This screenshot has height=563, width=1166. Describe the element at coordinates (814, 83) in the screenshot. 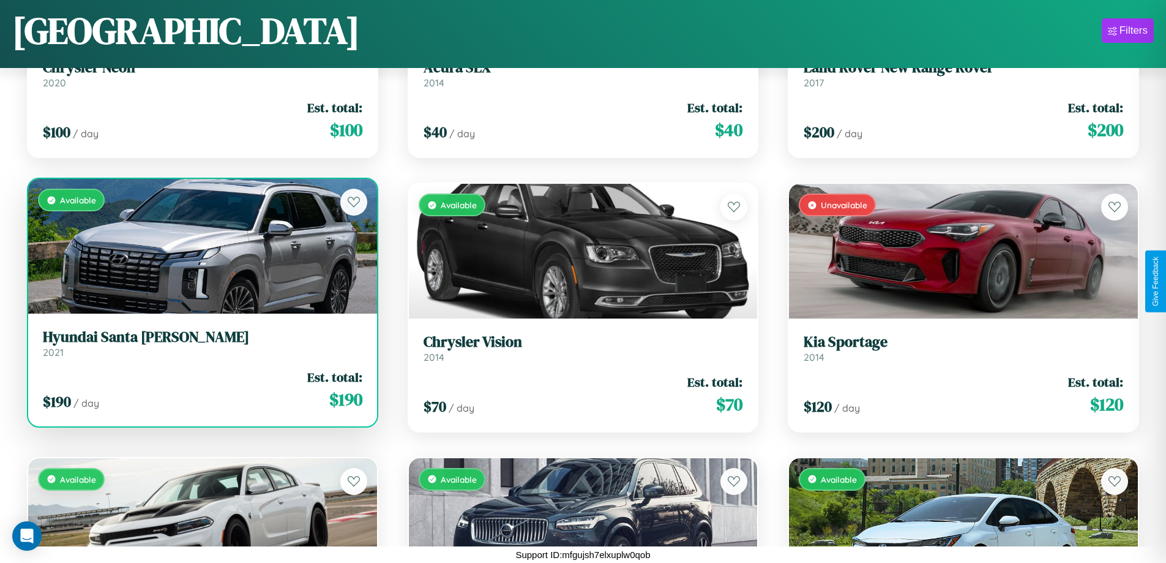

I see `span: 2017` at that location.